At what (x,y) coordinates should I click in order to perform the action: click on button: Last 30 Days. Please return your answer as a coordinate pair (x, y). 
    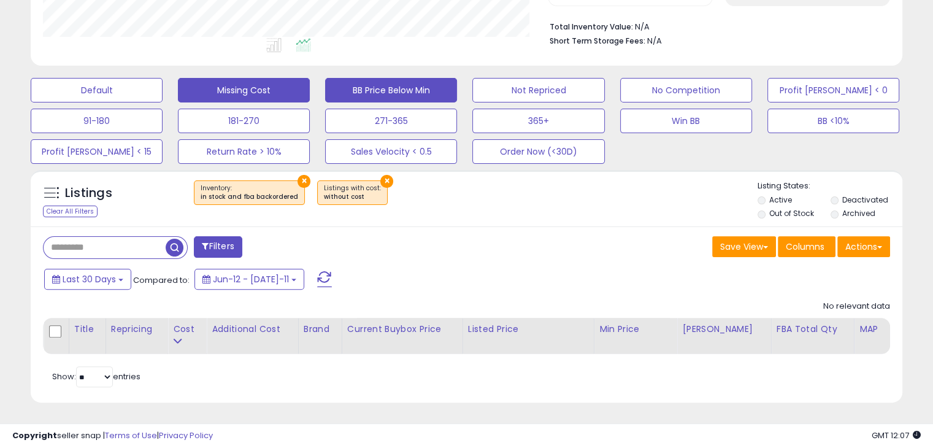
    Looking at the image, I should click on (88, 279).